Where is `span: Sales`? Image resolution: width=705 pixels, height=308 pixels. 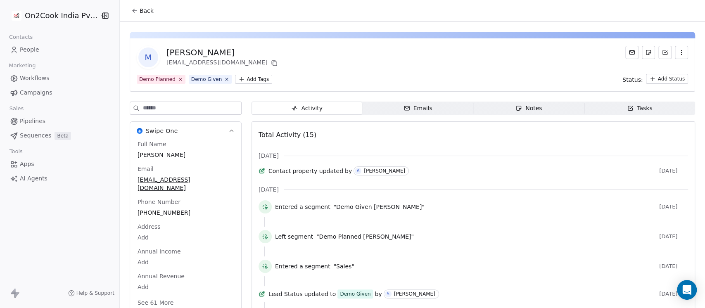 span: Sales is located at coordinates (17, 109).